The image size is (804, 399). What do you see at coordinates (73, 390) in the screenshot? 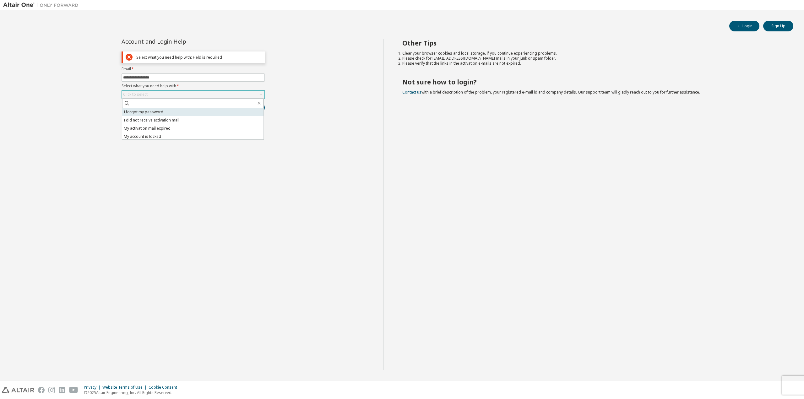
I see `img: youtube.svg` at bounding box center [73, 390].